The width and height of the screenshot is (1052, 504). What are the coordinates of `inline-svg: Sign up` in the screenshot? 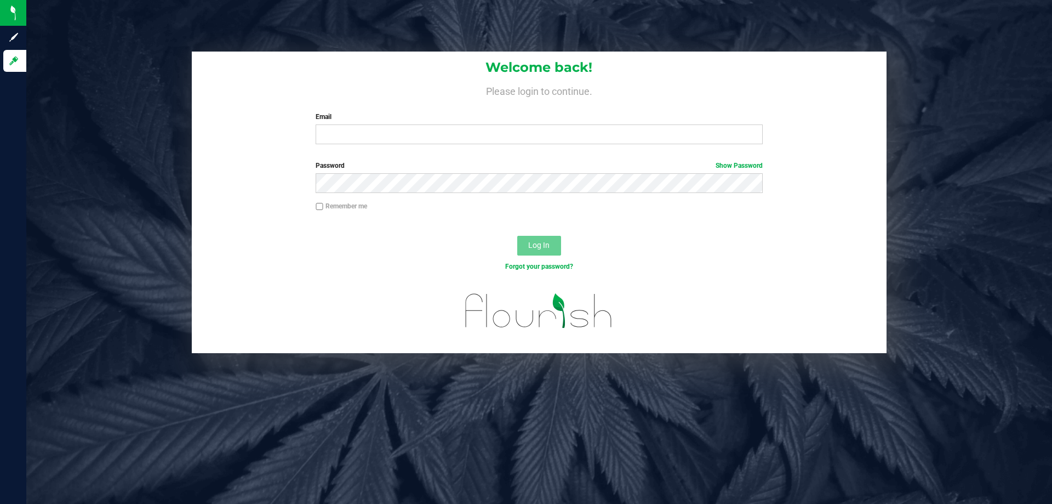 It's located at (14, 37).